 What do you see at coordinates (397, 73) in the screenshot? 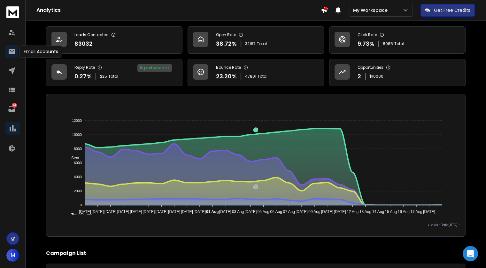
I see `a: Opportunities2$10000` at bounding box center [397, 73].